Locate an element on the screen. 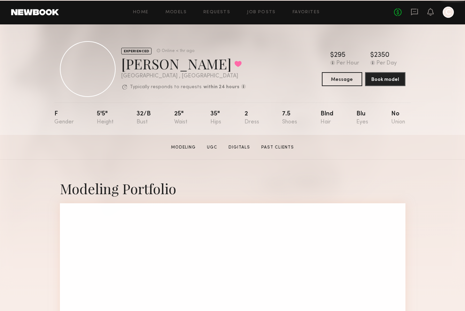 This screenshot has width=465, height=311. div: 2 is located at coordinates (252, 118).